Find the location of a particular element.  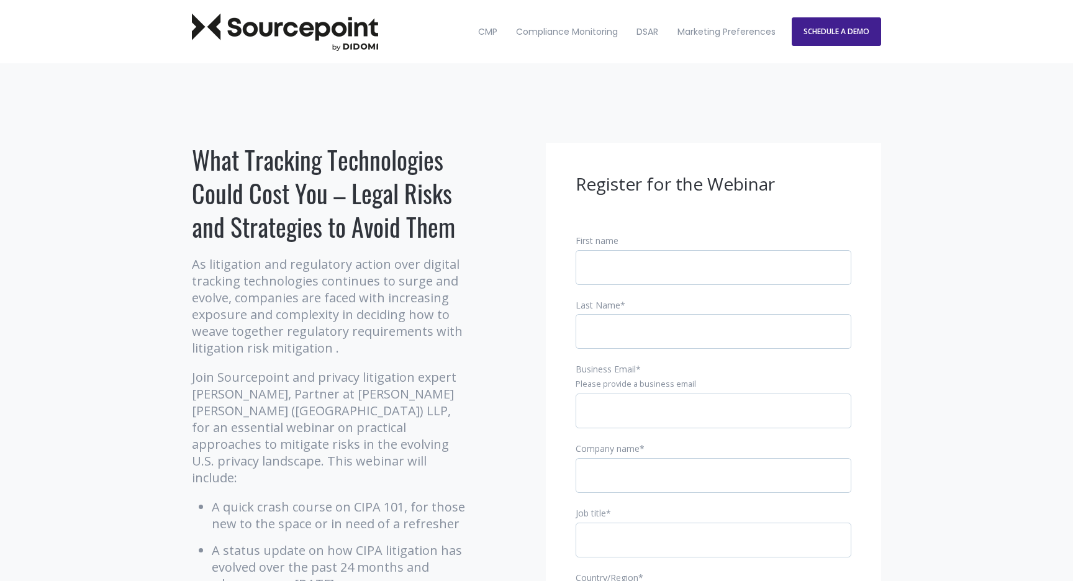

a: Marketing Preferences is located at coordinates (726, 32).